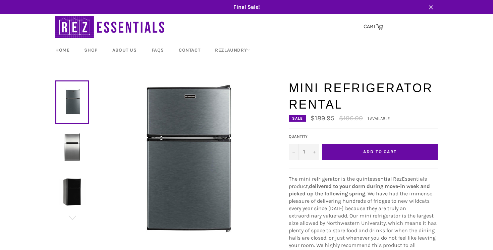  I want to click on h1: Mini Refrigerator Rental, so click(363, 96).